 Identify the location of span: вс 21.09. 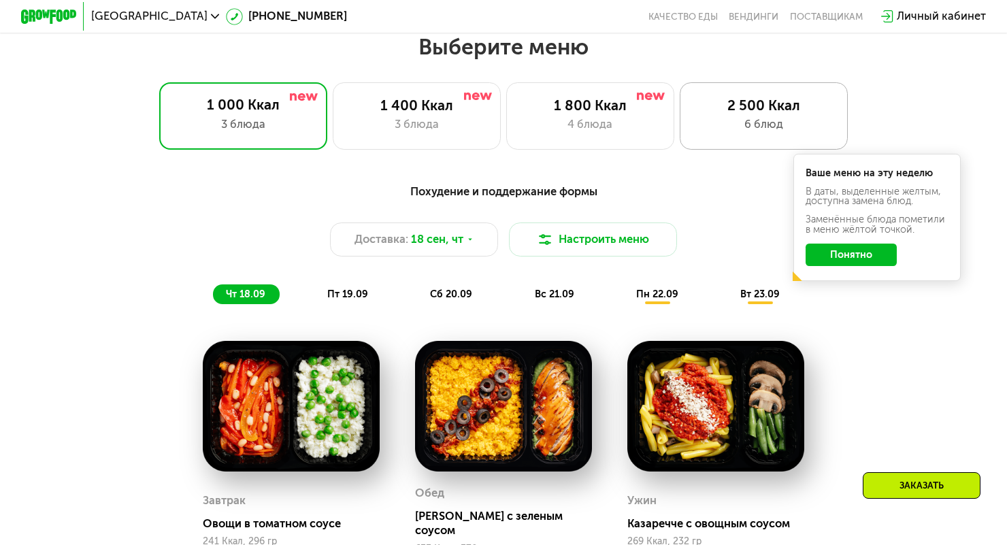
(554, 294).